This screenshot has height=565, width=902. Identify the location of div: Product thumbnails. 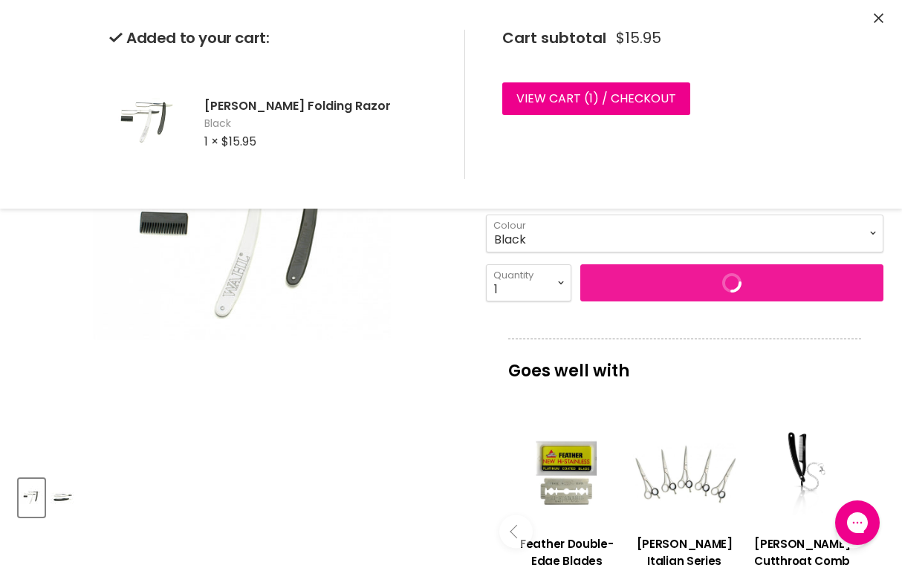
(241, 496).